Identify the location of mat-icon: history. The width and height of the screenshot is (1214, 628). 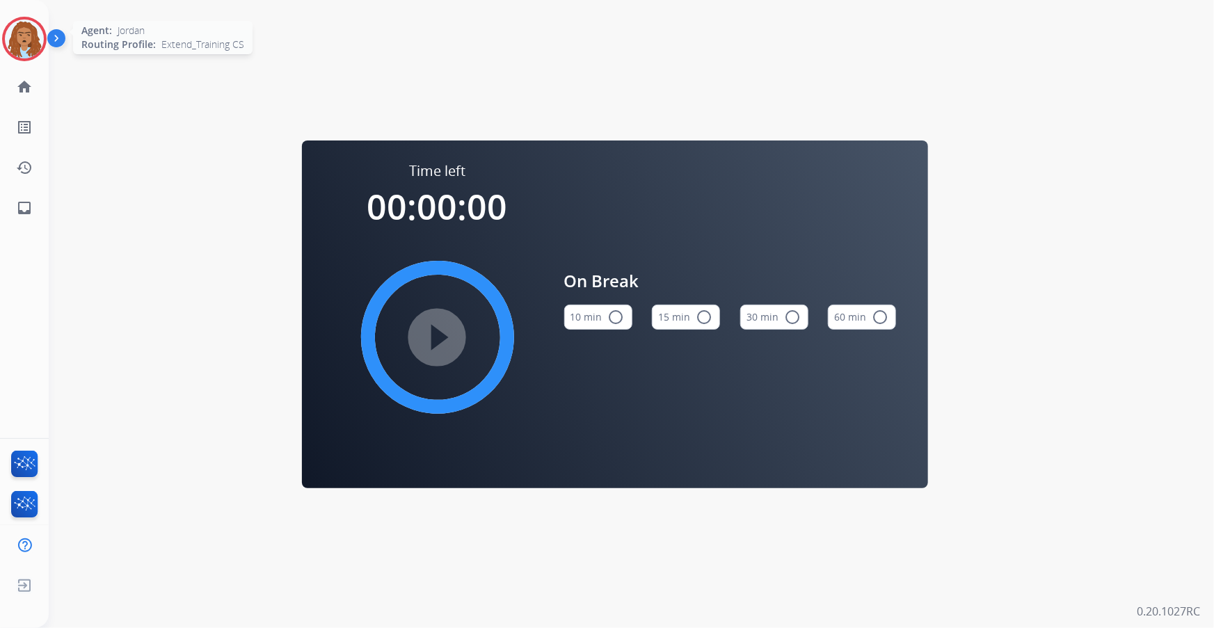
(24, 168).